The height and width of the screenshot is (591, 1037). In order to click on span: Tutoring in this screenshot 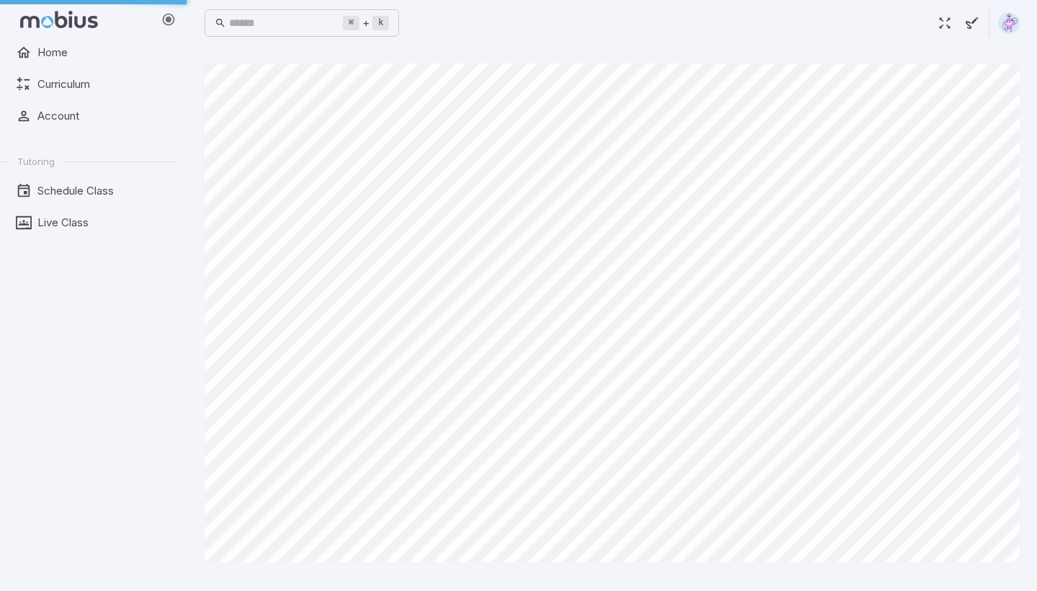, I will do `click(36, 161)`.